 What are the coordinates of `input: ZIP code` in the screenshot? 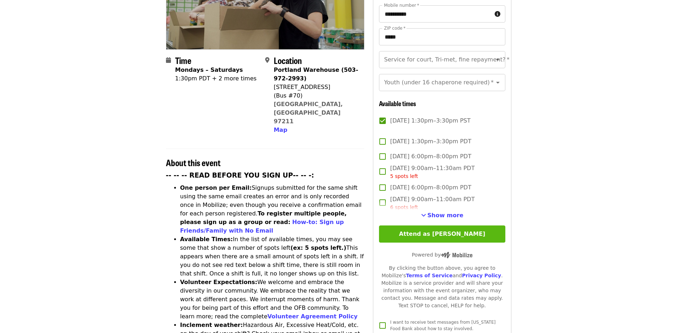 It's located at (442, 37).